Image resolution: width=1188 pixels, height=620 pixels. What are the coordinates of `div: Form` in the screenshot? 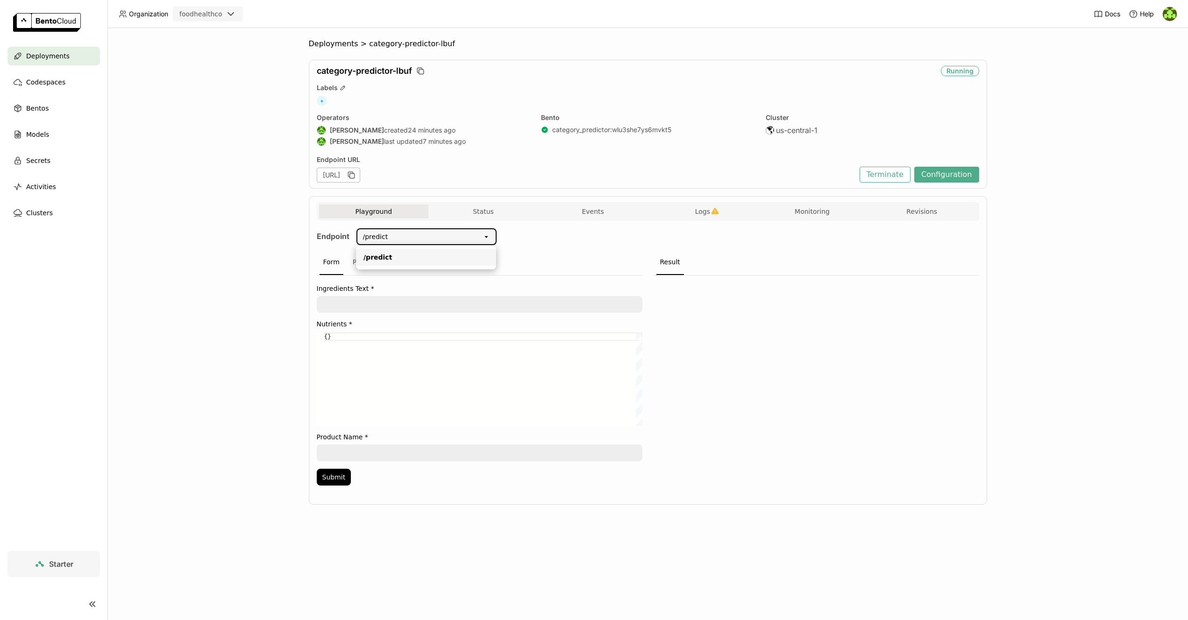 It's located at (331, 263).